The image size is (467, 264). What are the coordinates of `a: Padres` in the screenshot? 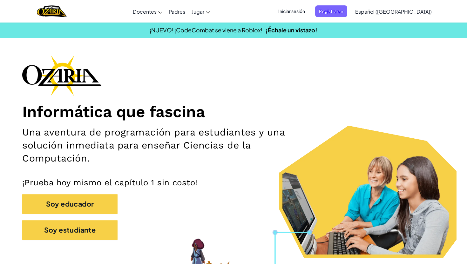 It's located at (177, 11).